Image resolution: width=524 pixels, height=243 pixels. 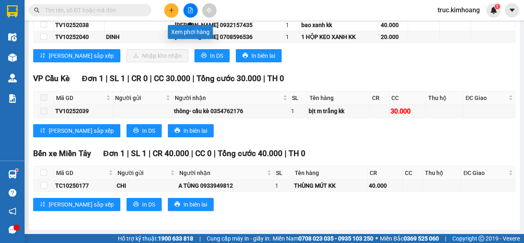 I want to click on span: search, so click(x=37, y=10).